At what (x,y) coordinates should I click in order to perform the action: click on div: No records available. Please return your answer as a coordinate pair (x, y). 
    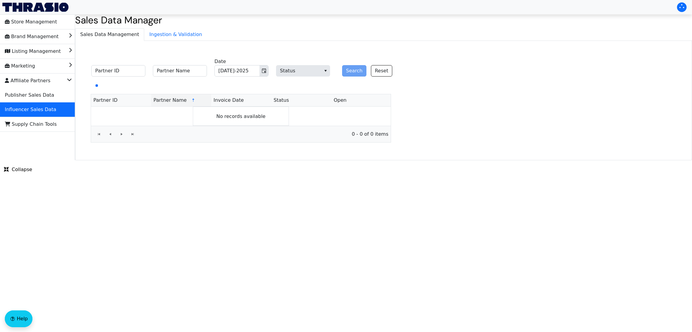
    Looking at the image, I should click on (241, 116).